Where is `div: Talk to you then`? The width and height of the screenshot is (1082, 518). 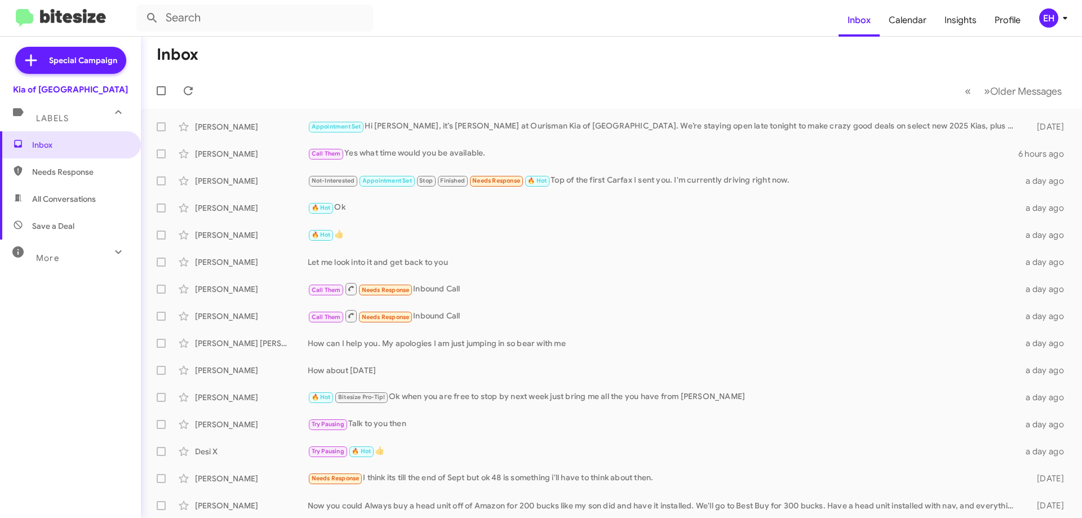
div: Talk to you then is located at coordinates (664, 424).